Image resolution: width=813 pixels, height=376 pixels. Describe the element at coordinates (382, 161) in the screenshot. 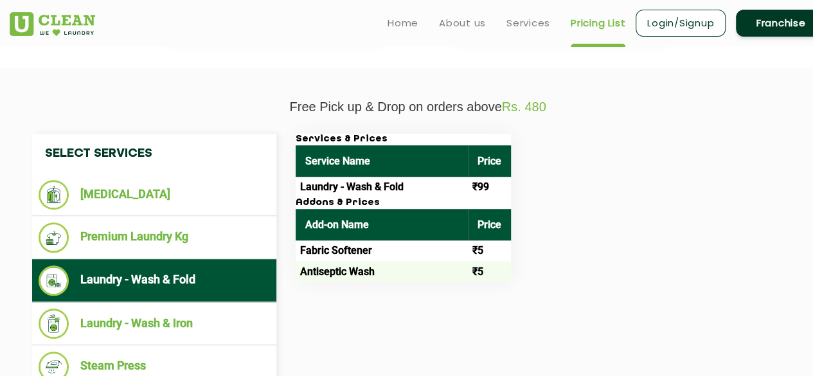

I see `th: Service Name` at that location.